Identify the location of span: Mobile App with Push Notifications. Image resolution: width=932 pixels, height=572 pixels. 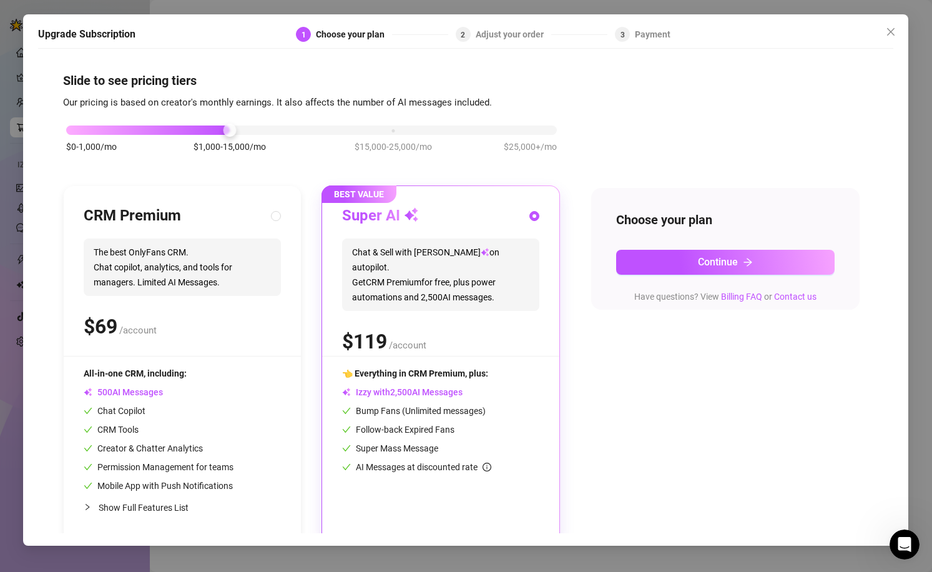
(158, 486).